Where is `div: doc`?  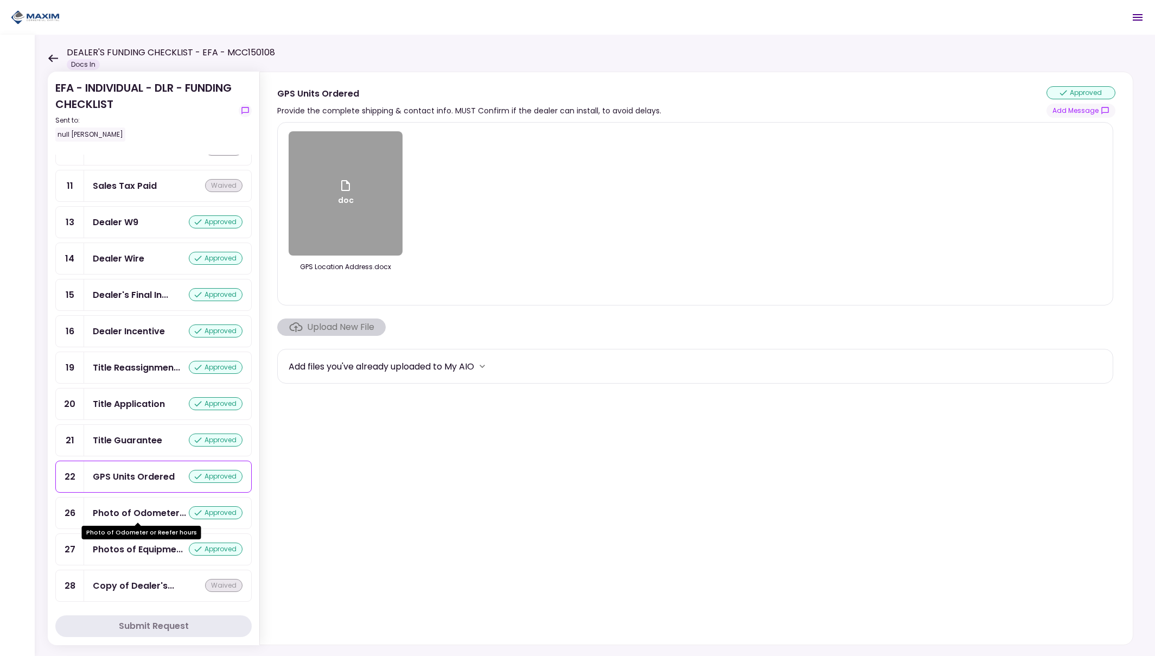
div: doc is located at coordinates (346, 194).